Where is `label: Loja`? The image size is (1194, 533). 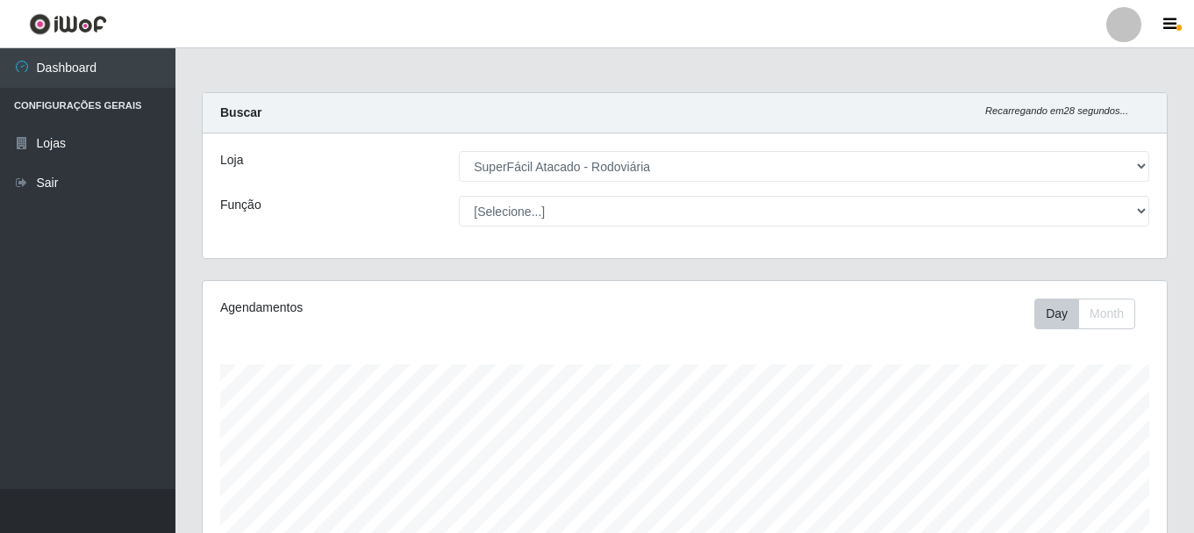
label: Loja is located at coordinates (232, 160).